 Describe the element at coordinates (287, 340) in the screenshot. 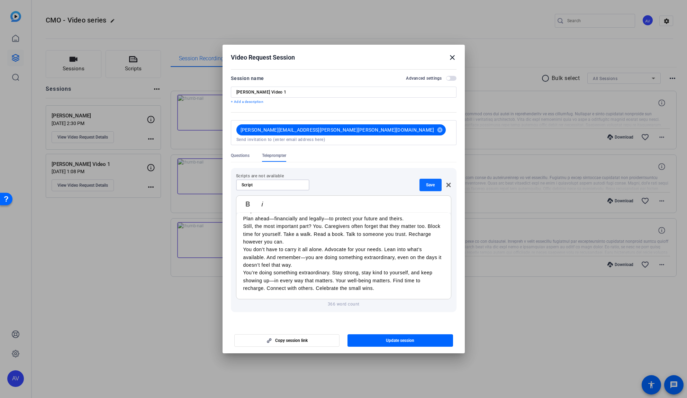

I see `button: Copy session link` at that location.